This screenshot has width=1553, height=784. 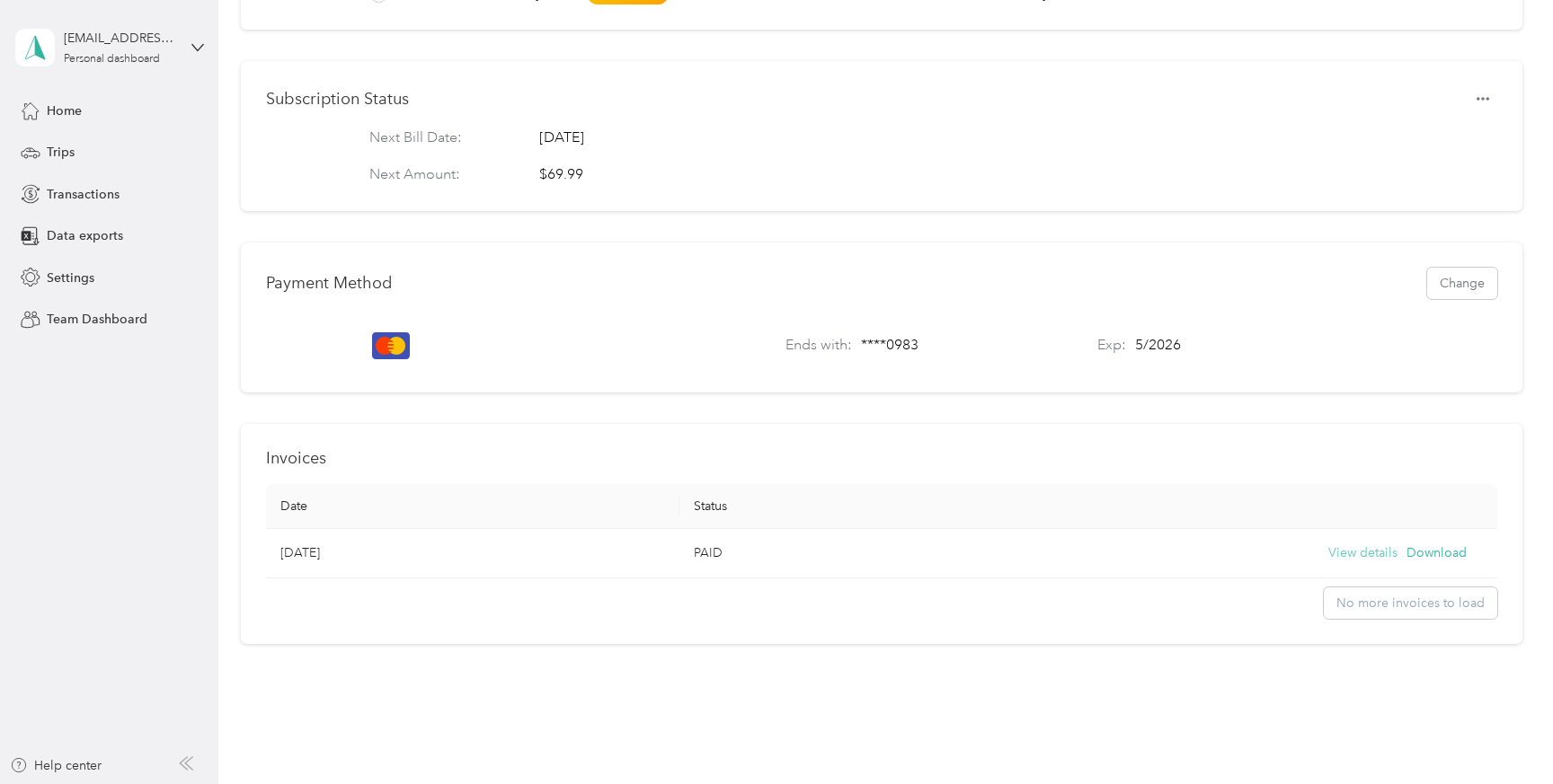 I want to click on div: Help center, so click(x=56, y=765).